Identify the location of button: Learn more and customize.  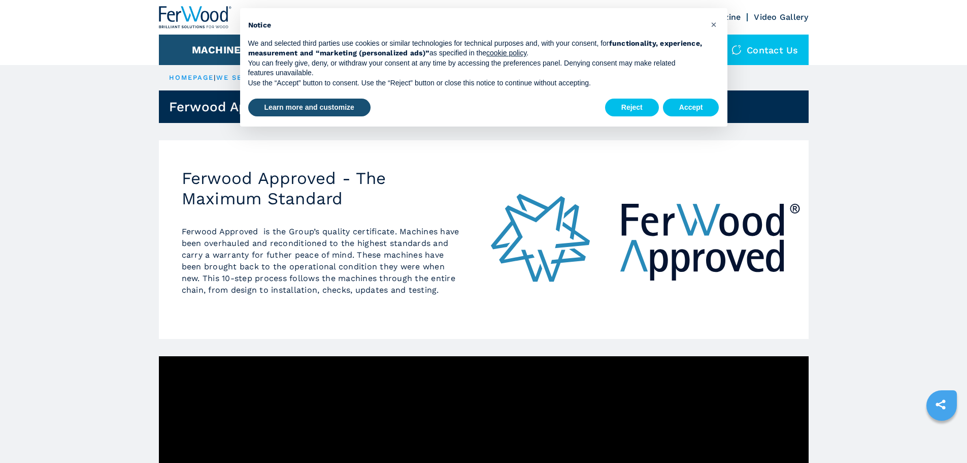
(309, 108).